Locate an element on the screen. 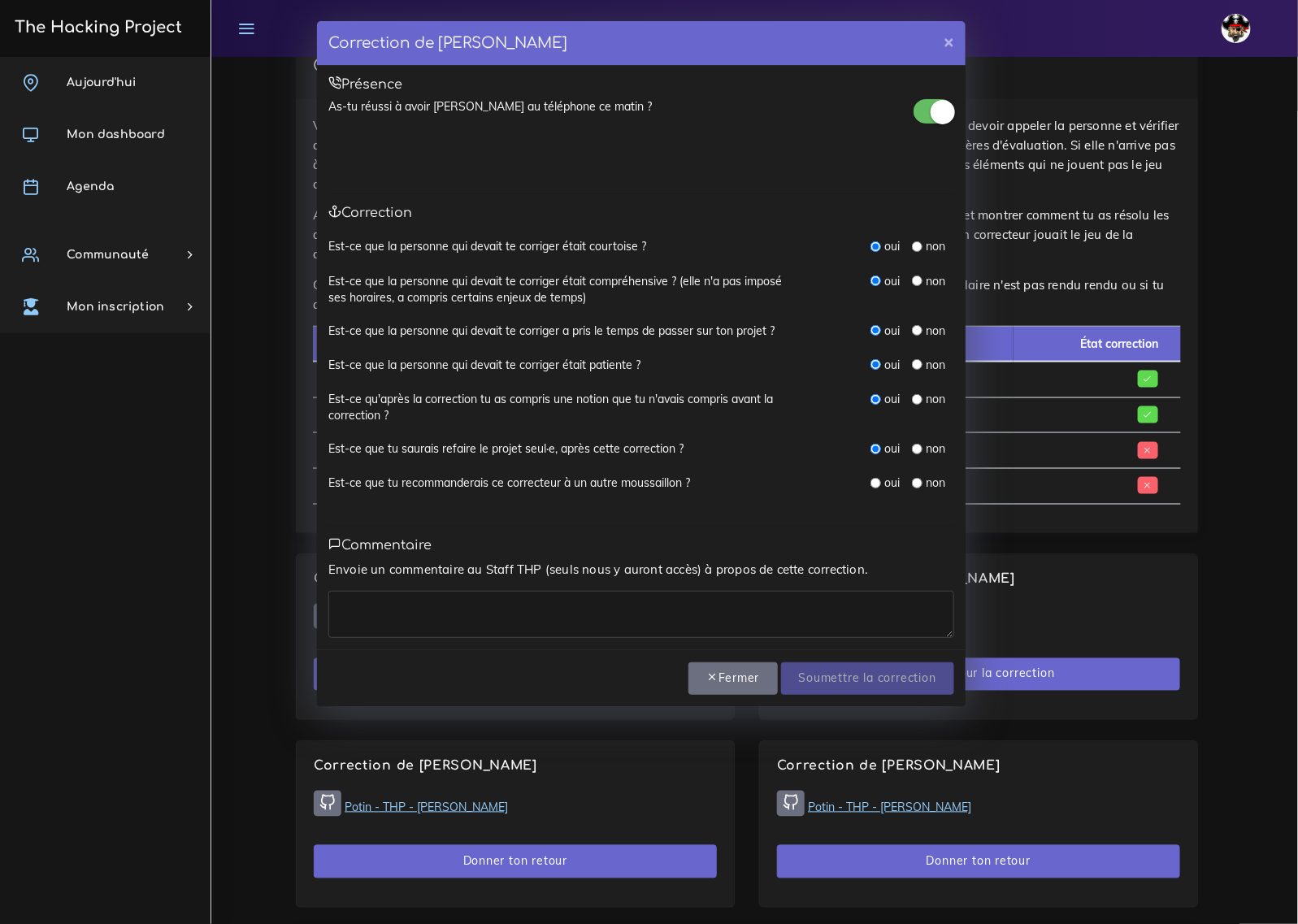 Image resolution: width=1298 pixels, height=924 pixels. h5: Correction is located at coordinates (641, 213).